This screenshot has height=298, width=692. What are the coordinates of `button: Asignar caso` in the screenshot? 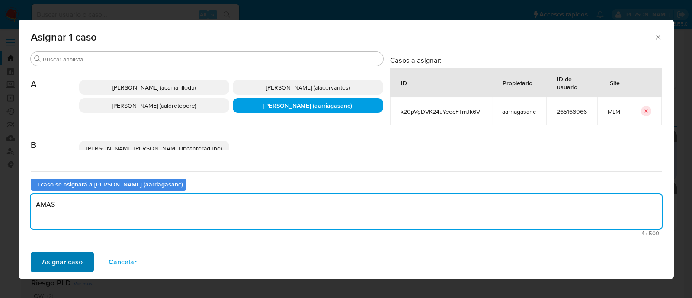 It's located at (62, 262).